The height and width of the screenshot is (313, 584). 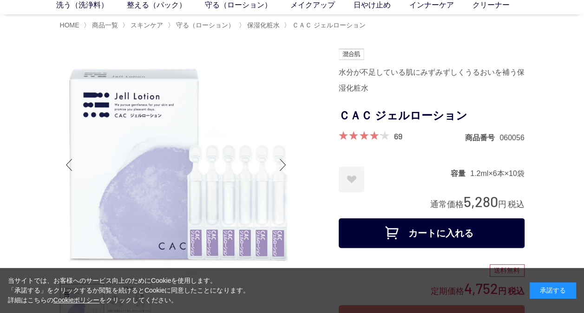 What do you see at coordinates (206, 25) in the screenshot?
I see `span: 守る（ローション）` at bounding box center [206, 25].